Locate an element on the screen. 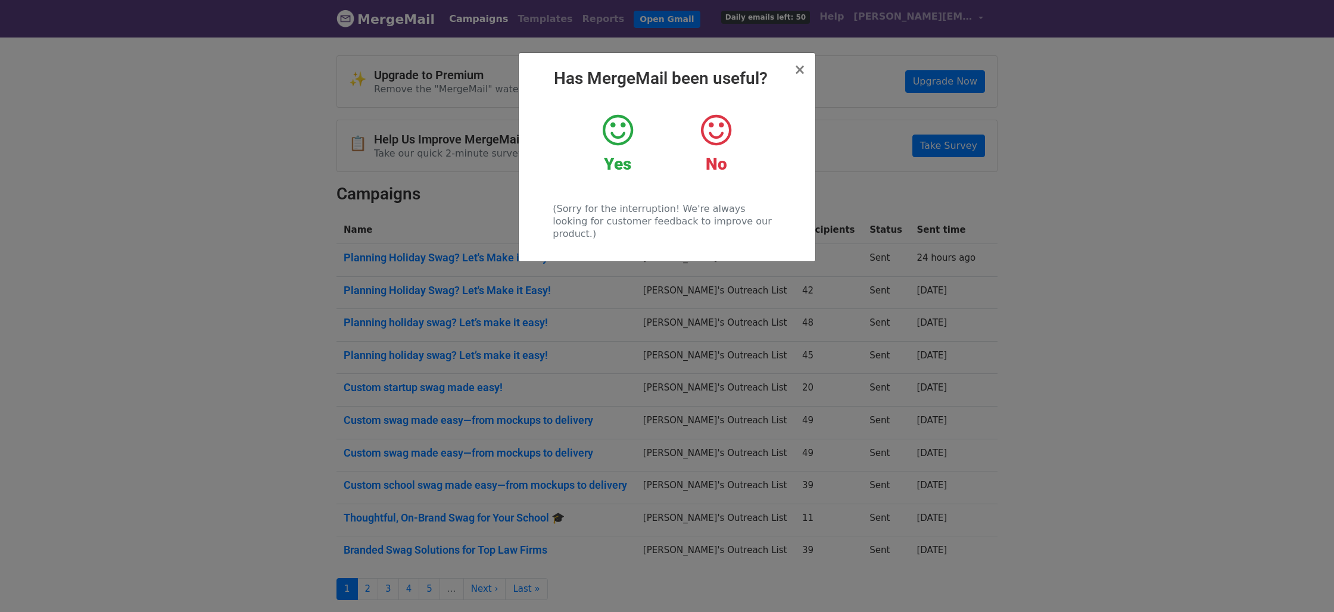  a: Yes is located at coordinates (617, 144).